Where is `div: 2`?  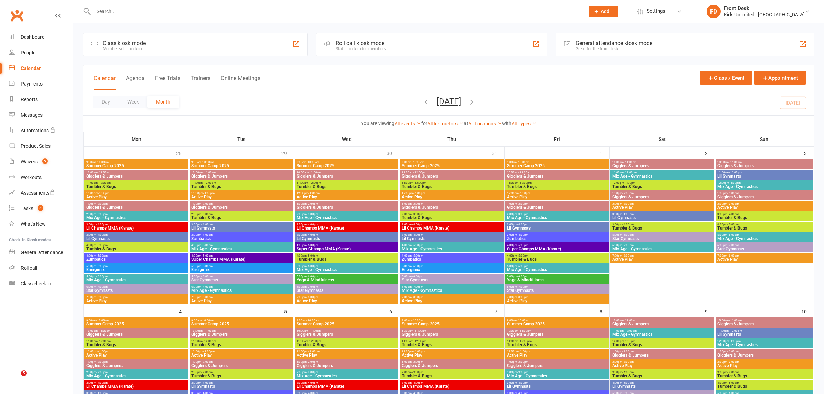
div: 2 is located at coordinates (710, 153).